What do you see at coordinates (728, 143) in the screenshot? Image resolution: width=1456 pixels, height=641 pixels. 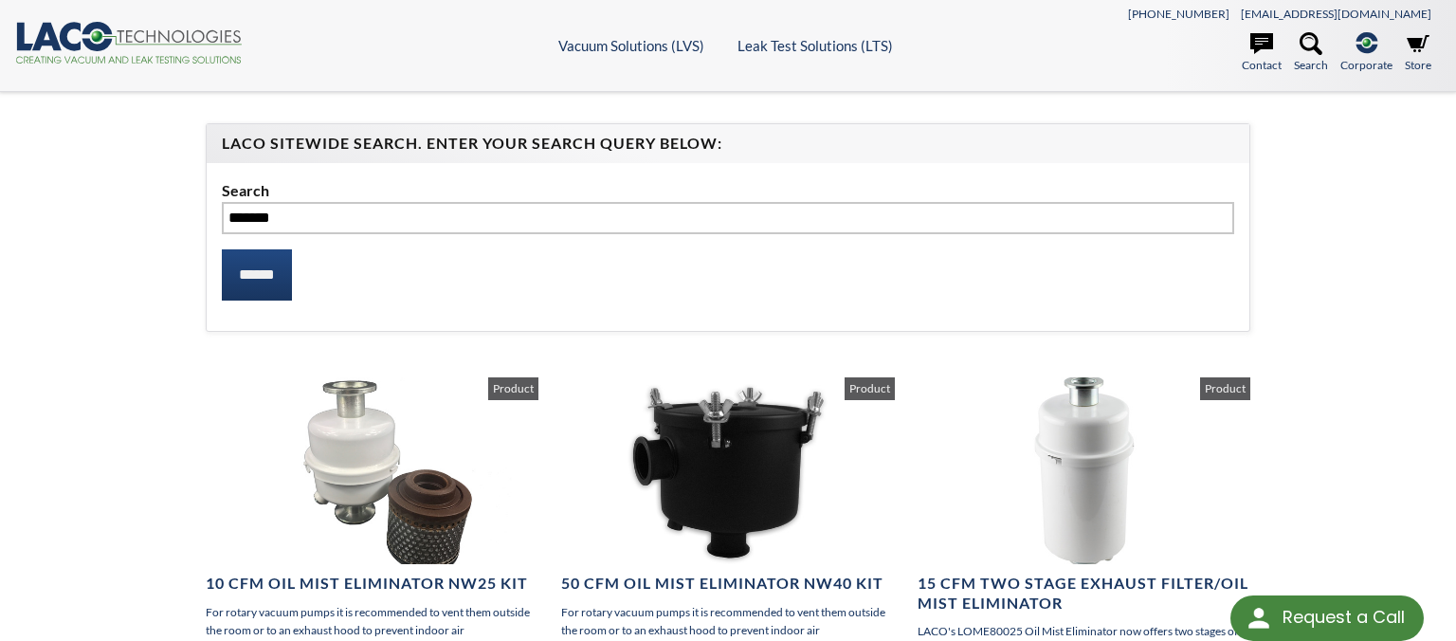 I see `h4: LACO Sitewide Search. Enter your Search Query Below:` at bounding box center [728, 143].